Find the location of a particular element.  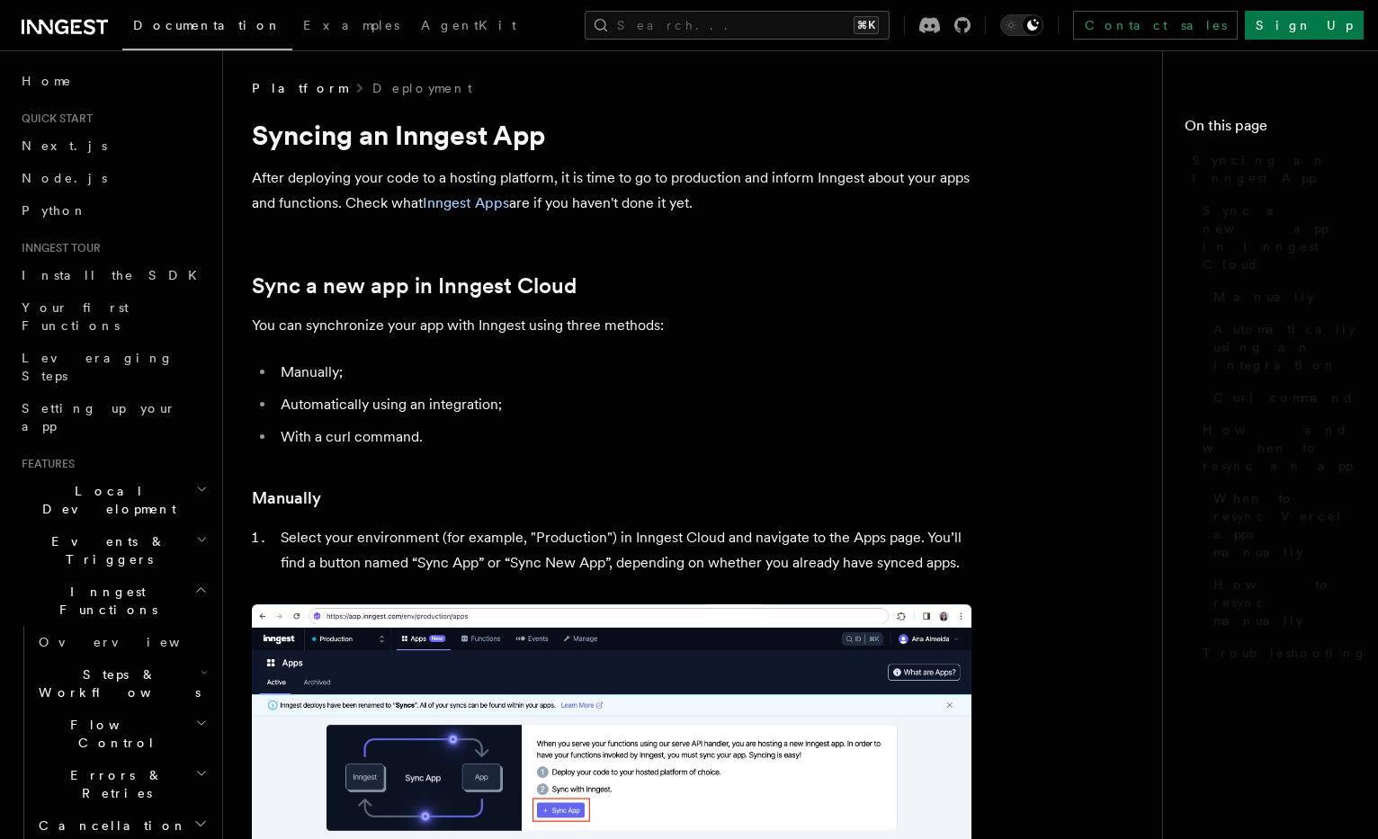

button: Flow Control is located at coordinates (121, 734).